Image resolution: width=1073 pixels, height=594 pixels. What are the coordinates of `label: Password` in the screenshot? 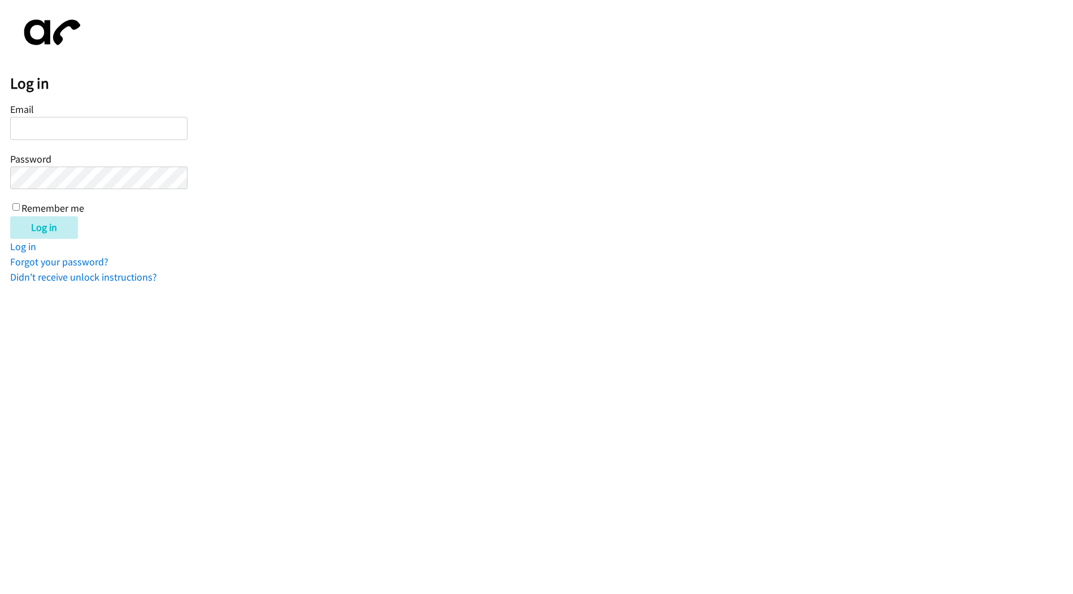 It's located at (30, 159).